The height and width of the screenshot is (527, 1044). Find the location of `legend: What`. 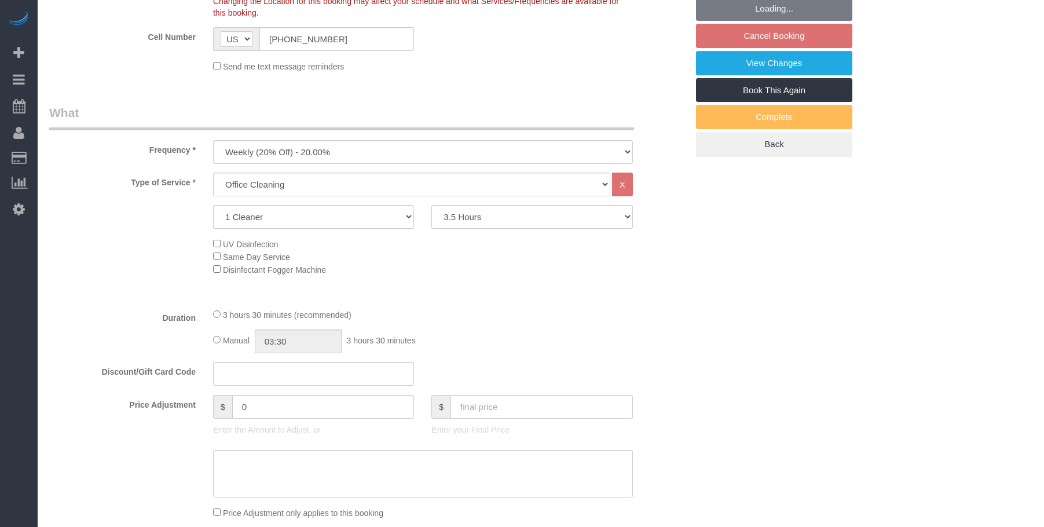

legend: What is located at coordinates (342, 117).